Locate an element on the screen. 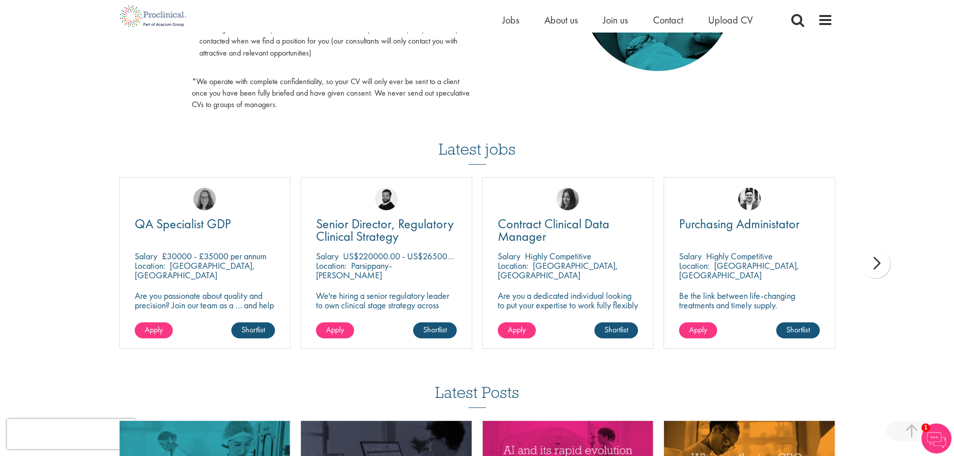 The width and height of the screenshot is (954, 456). h3: Latest Posts is located at coordinates (477, 396).